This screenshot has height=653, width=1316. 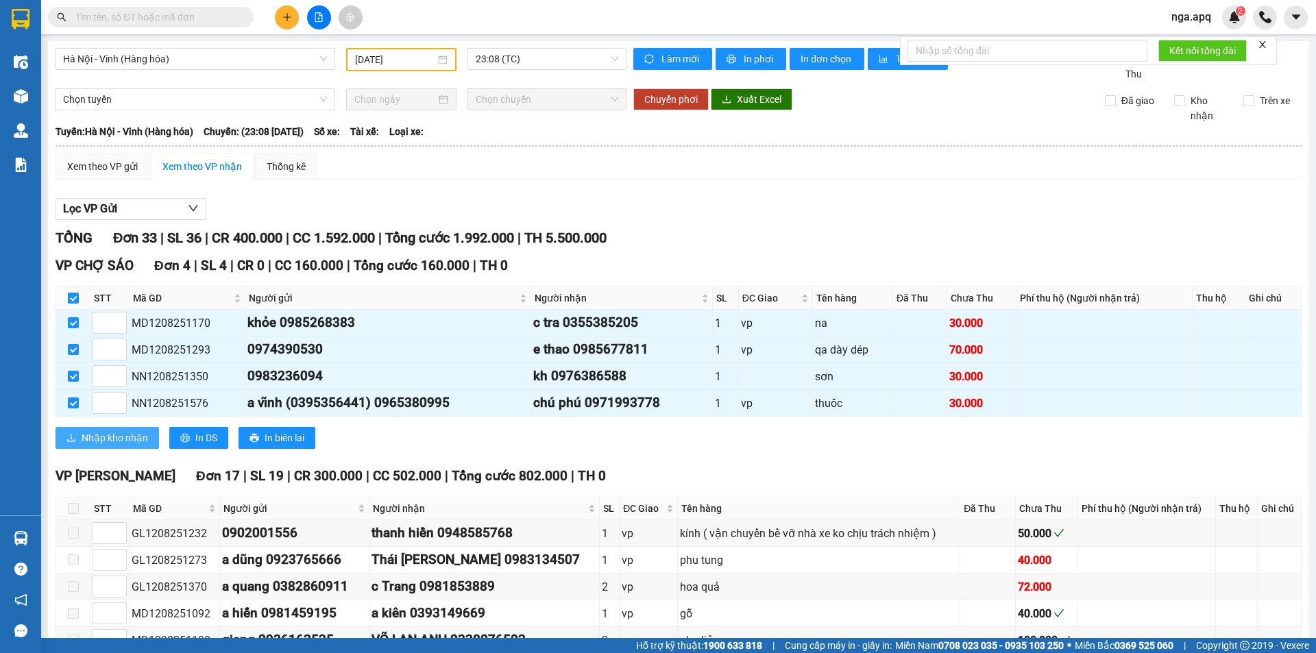 What do you see at coordinates (334, 238) in the screenshot?
I see `span: CC 1.592.000` at bounding box center [334, 238].